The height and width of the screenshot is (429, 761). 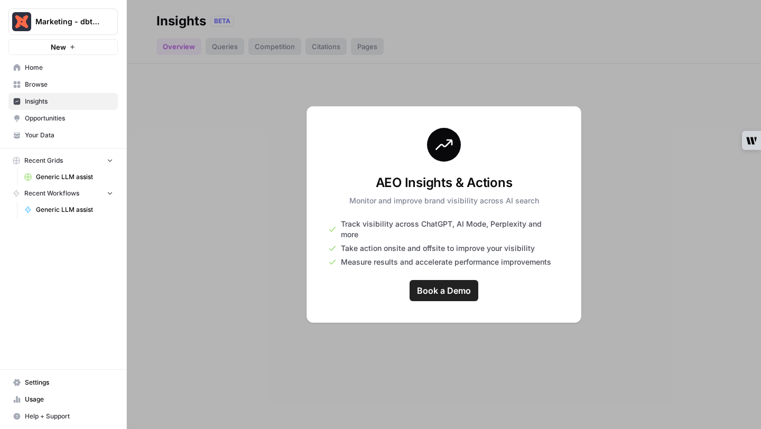 I want to click on span: Home, so click(x=69, y=68).